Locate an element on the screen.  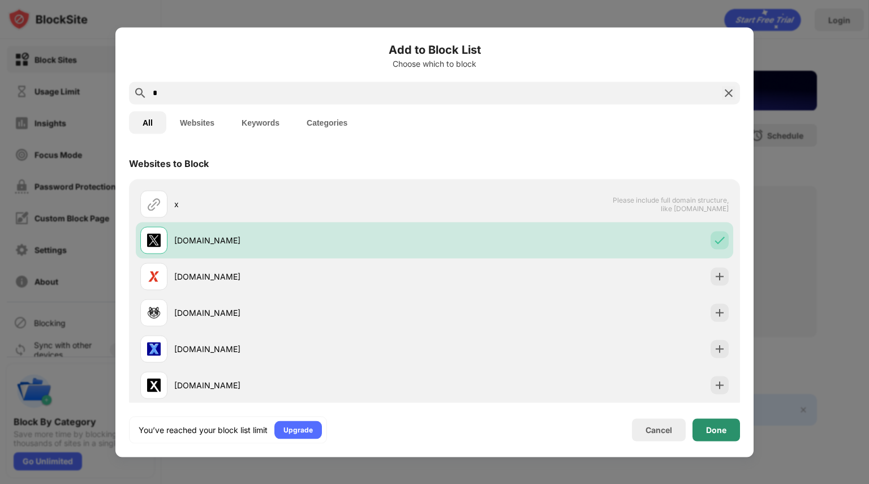
img: search-close is located at coordinates (729, 93).